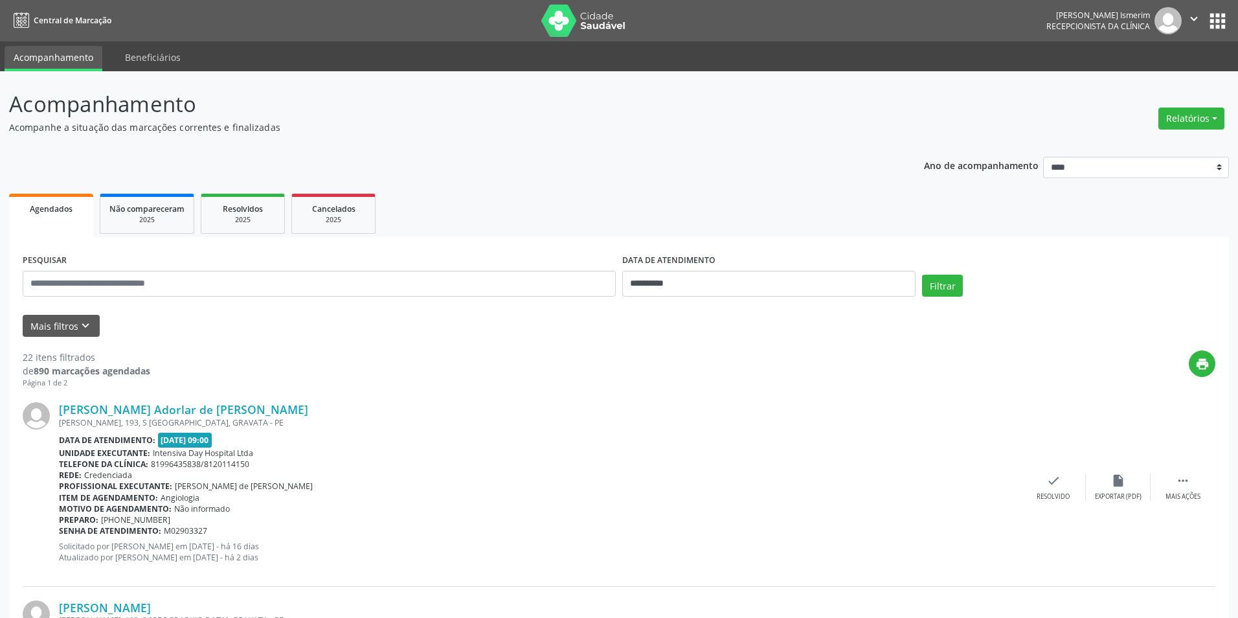 The image size is (1238, 618). Describe the element at coordinates (981, 165) in the screenshot. I see `p: Ano de acompanhamento` at that location.